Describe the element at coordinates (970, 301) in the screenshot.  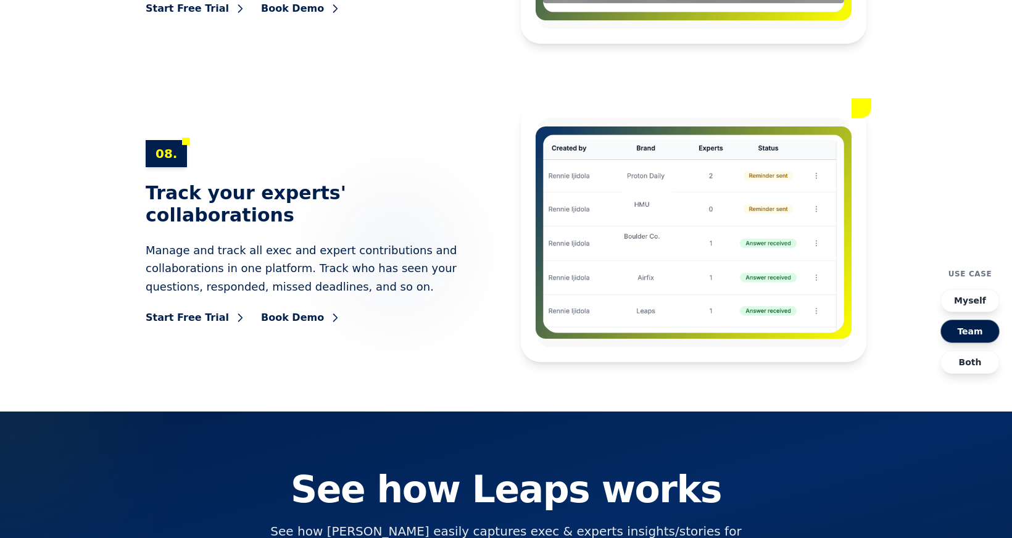
I see `button: Myself` at that location.